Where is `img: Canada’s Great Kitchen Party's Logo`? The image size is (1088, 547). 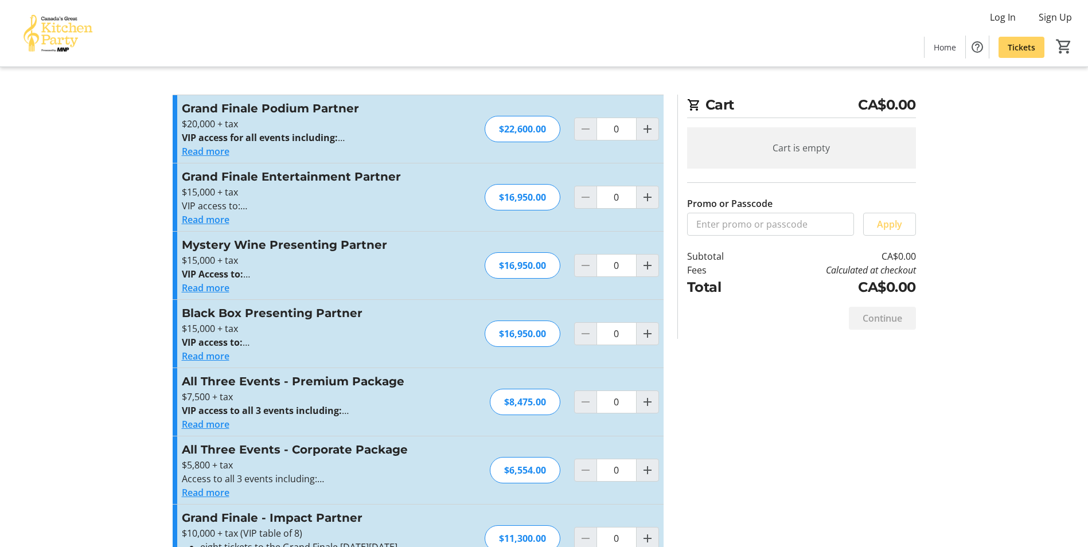
img: Canada’s Great Kitchen Party's Logo is located at coordinates (58, 33).